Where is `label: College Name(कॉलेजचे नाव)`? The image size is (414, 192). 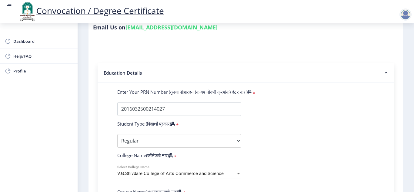 label: College Name(कॉलेजचे नाव) is located at coordinates (145, 155).